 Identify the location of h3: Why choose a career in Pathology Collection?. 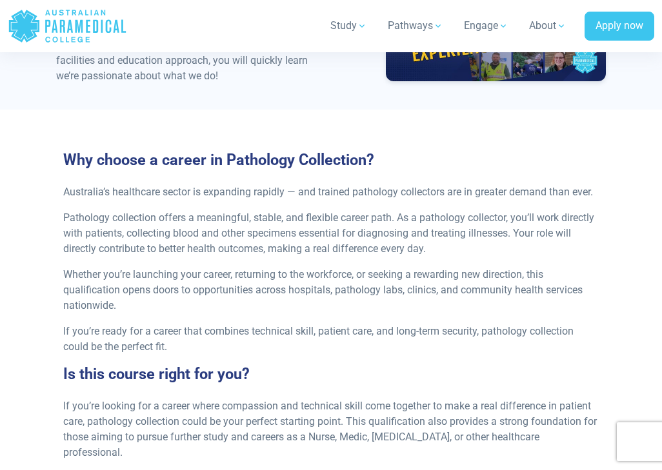
(331, 160).